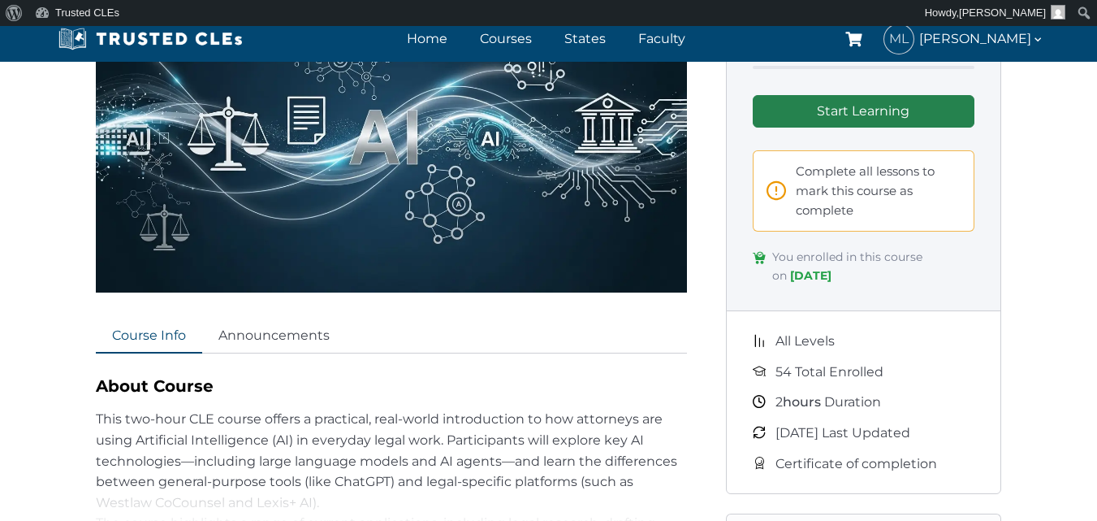 This screenshot has height=521, width=1097. Describe the element at coordinates (829, 372) in the screenshot. I see `span: 54 Total Enrolled` at that location.